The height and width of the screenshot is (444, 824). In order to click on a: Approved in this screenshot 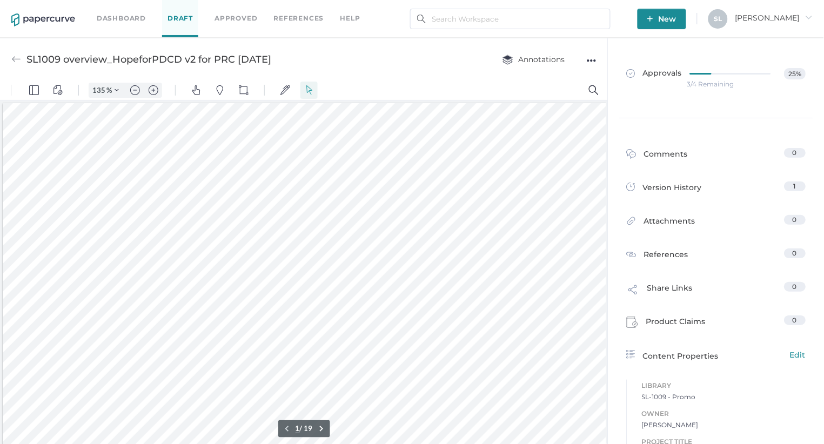, I will do `click(235, 18)`.